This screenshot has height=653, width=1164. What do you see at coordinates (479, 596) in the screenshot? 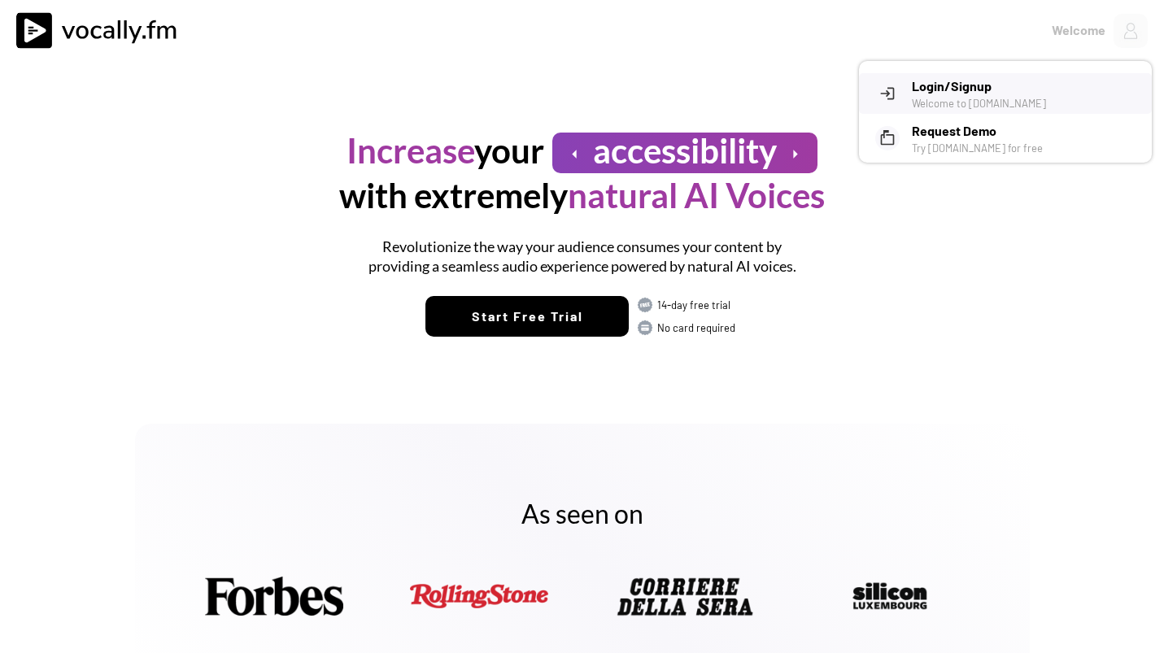
I see `img: rolling.png` at bounding box center [479, 596].